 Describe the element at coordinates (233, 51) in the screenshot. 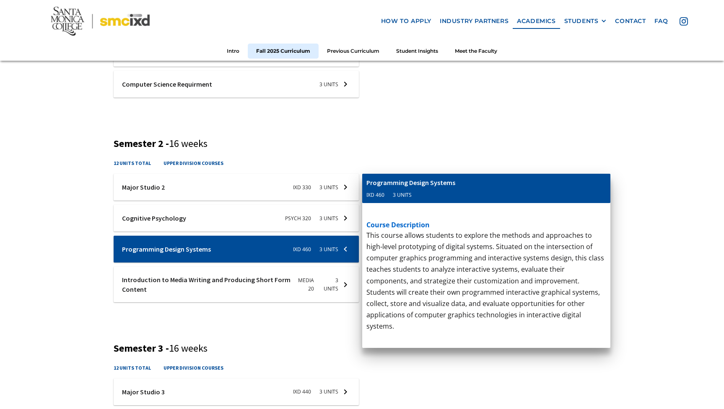

I see `a: Intro` at that location.